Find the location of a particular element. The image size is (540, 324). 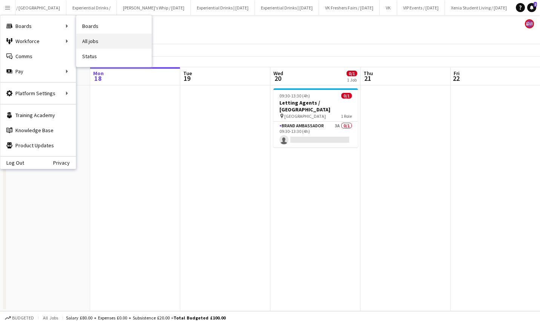

span: Wed is located at coordinates (278, 73).